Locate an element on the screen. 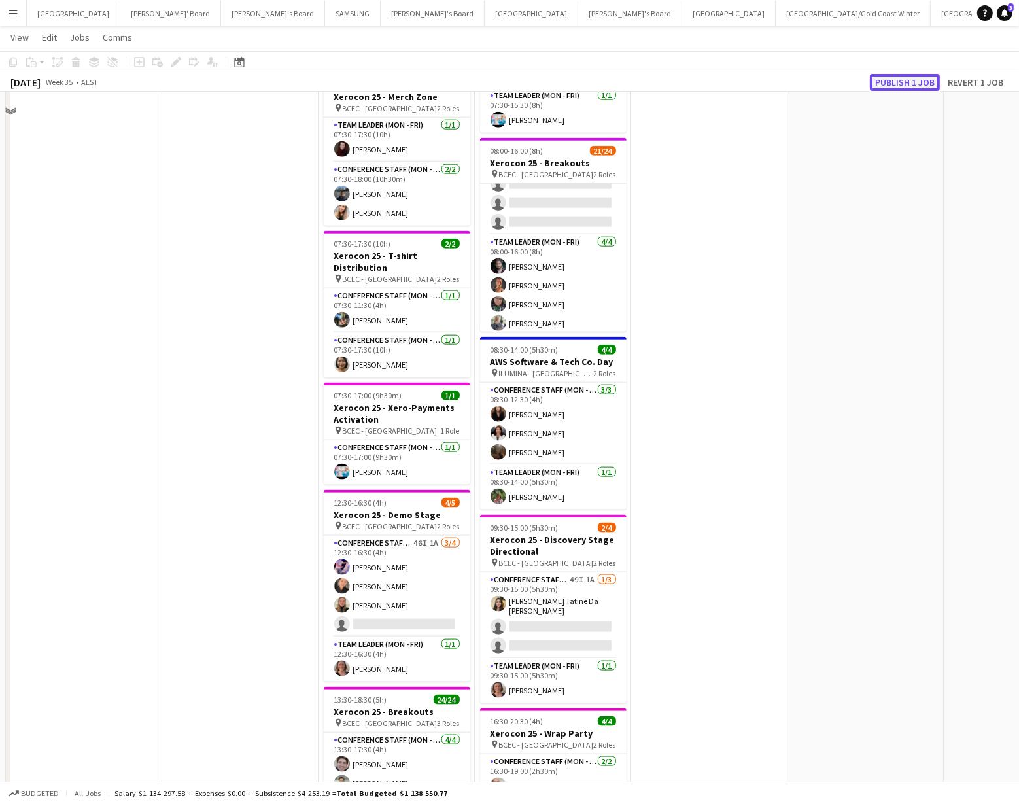 The image size is (1019, 804). a: View is located at coordinates (20, 37).